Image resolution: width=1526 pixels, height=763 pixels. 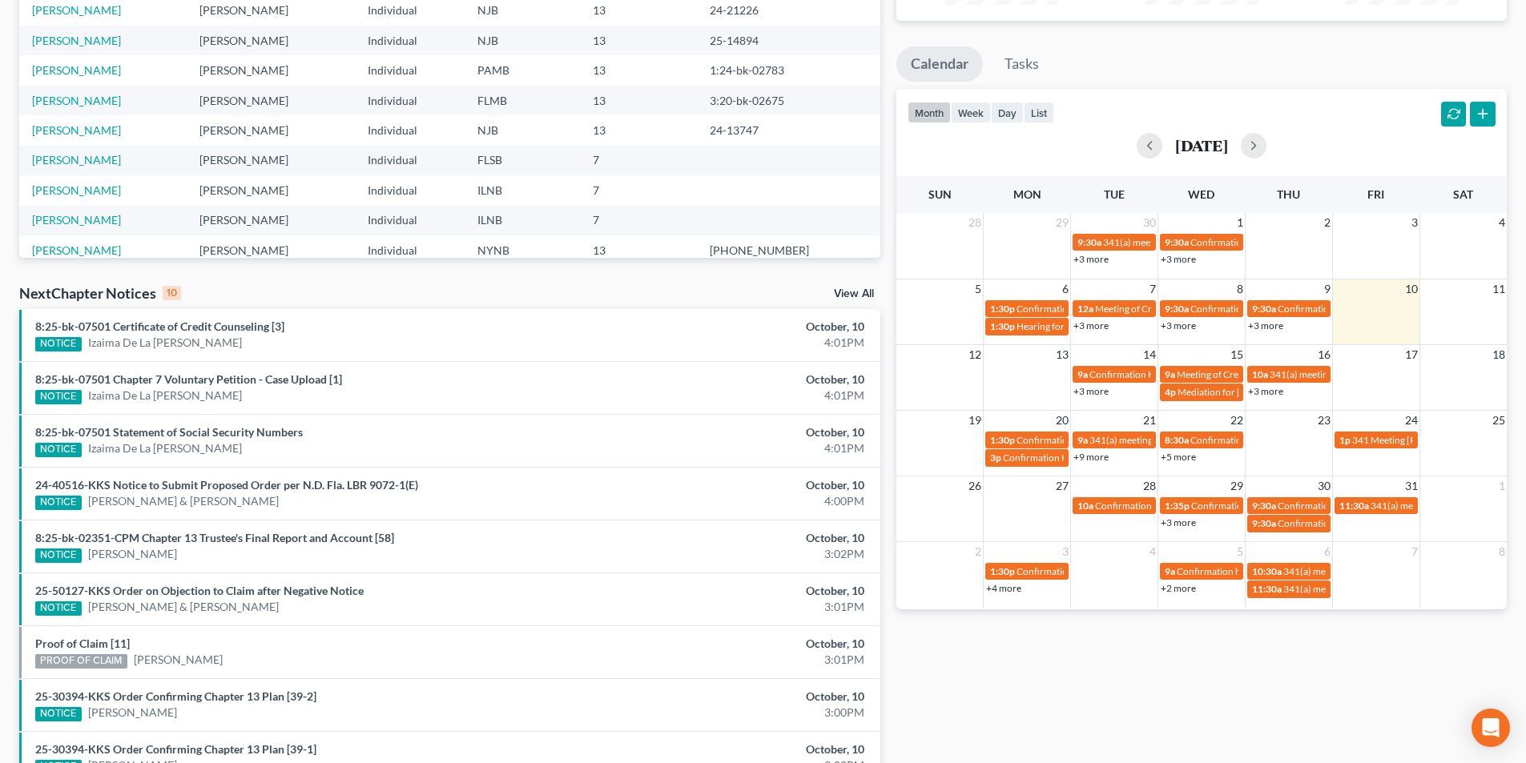 I want to click on button: day, so click(x=1007, y=112).